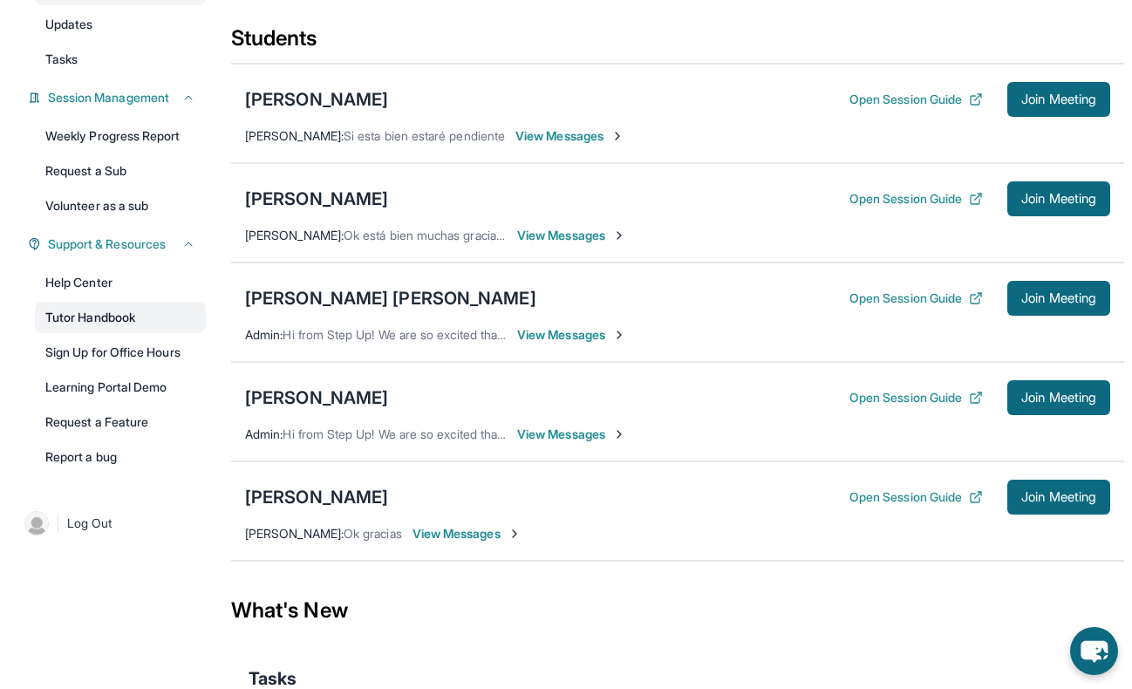 The image size is (1132, 689). What do you see at coordinates (678, 610) in the screenshot?
I see `div: What's New` at bounding box center [678, 610].